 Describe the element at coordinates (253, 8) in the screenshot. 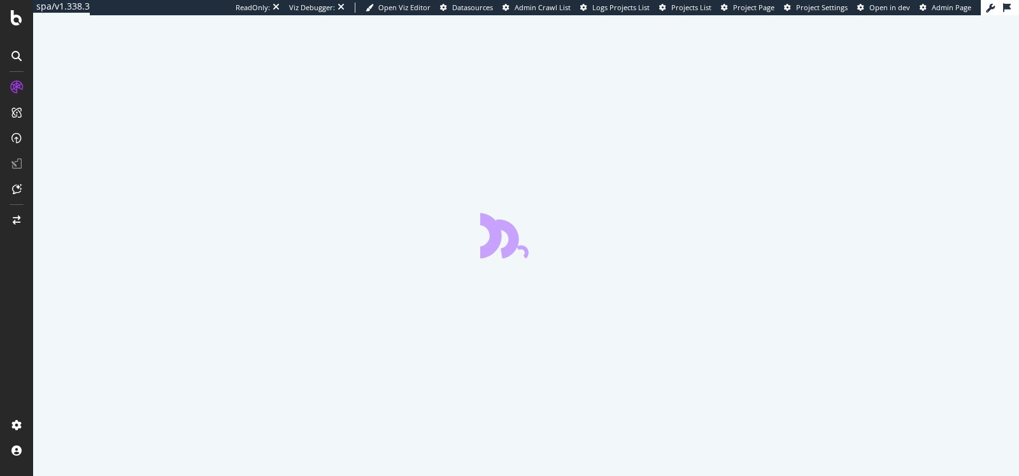

I see `div: ReadOnly:` at that location.